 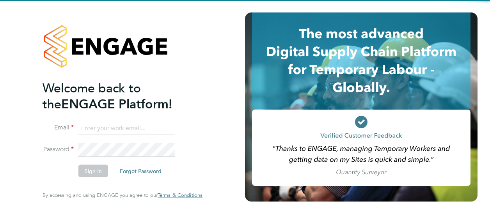 I want to click on span: By accessing and using ENGAGE you agree to our, so click(x=122, y=195).